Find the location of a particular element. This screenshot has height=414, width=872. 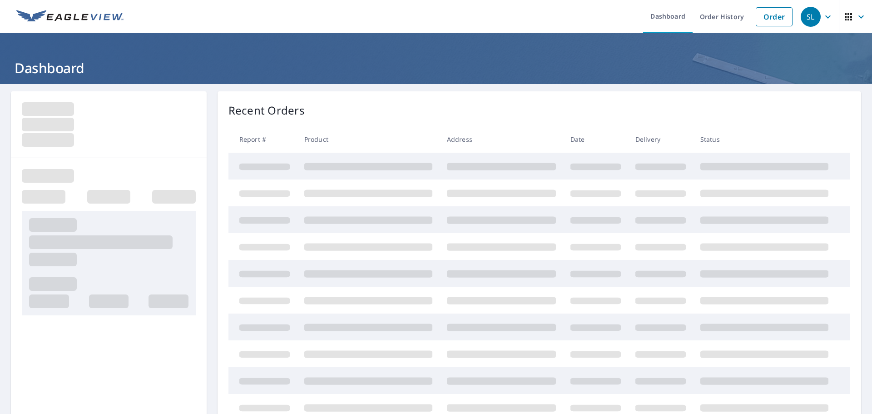

h1: Dashboard is located at coordinates (436, 68).